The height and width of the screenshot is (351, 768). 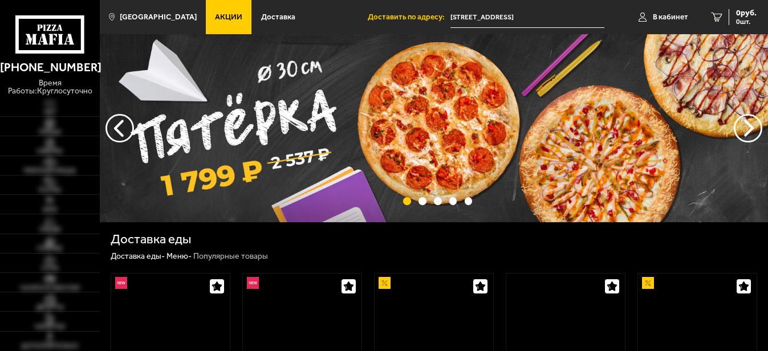 What do you see at coordinates (527, 17) in the screenshot?
I see `span: Россия, Санкт-Петербург, Гапсальская улица, 5` at bounding box center [527, 17].